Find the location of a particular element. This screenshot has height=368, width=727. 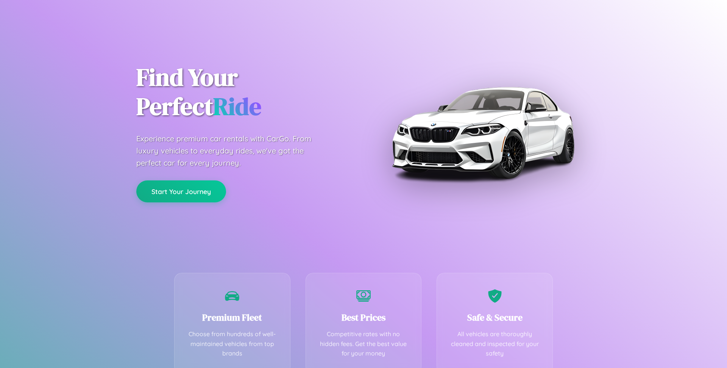

h3: Premium Fleet is located at coordinates (232, 317).